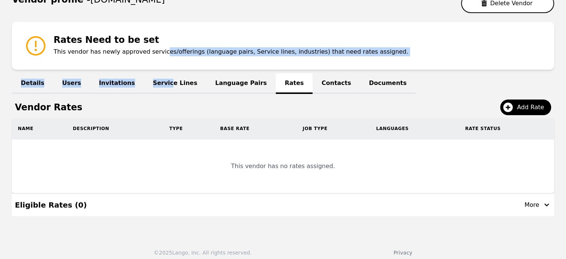 The image size is (566, 259). What do you see at coordinates (387, 83) in the screenshot?
I see `a: Documents` at bounding box center [387, 83].